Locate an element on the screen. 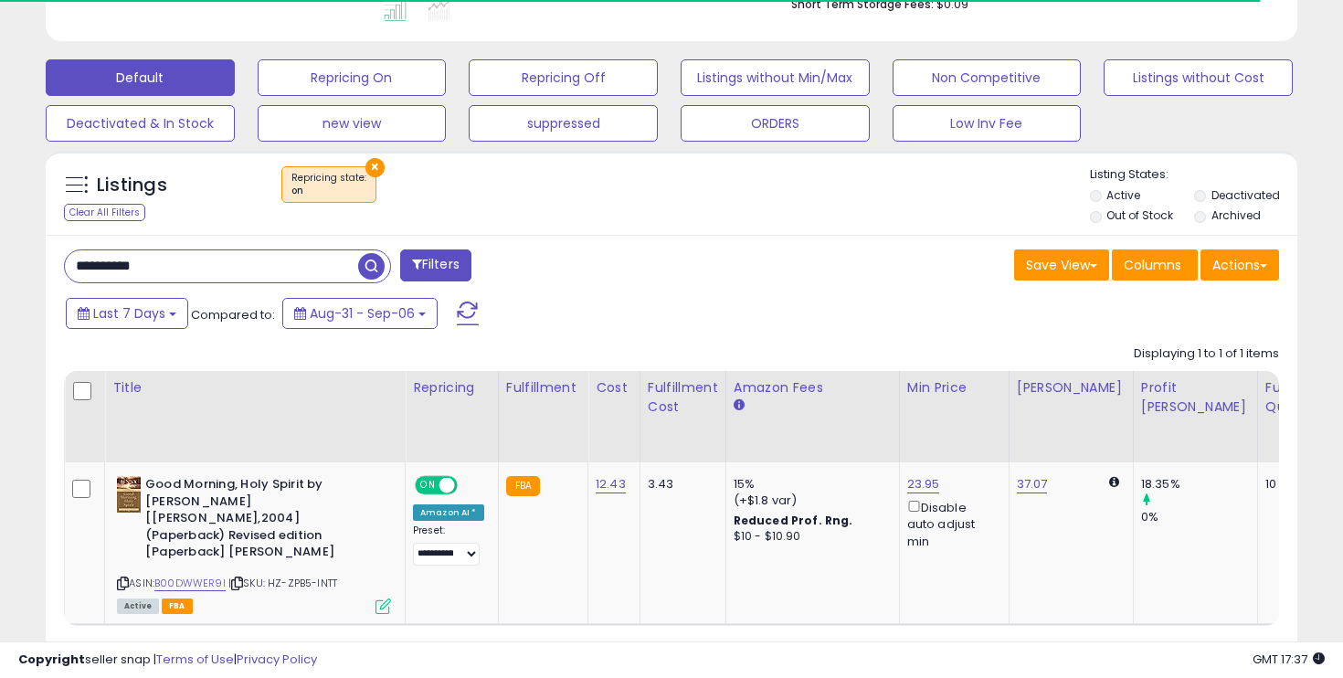  div: ASIN: is located at coordinates (254, 544).